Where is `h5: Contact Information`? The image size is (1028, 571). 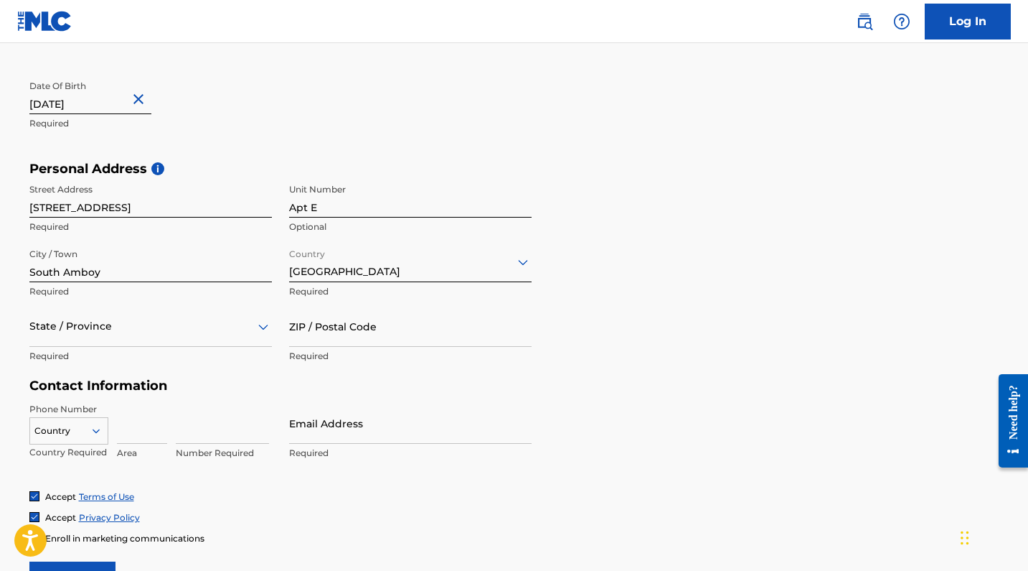
h5: Contact Information is located at coordinates (281, 385).